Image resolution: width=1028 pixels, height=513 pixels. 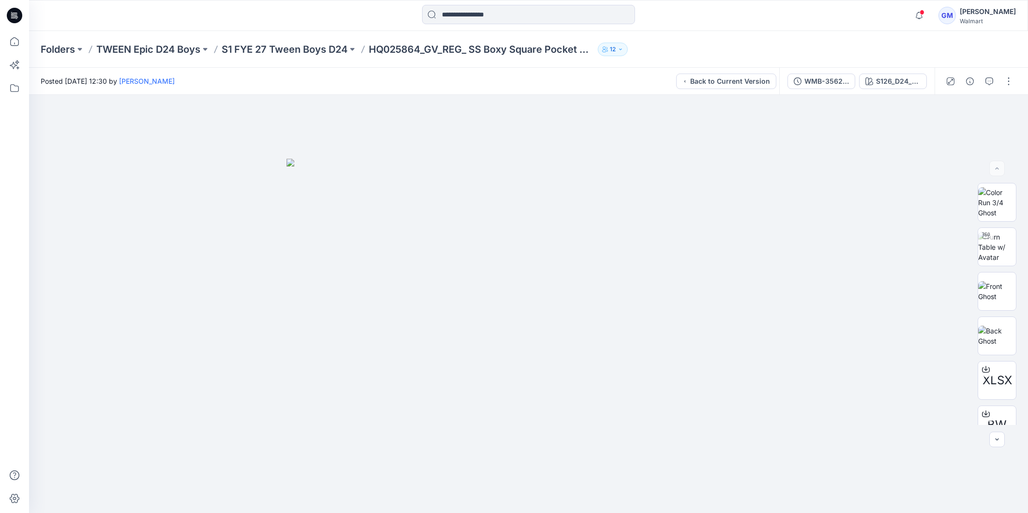 I want to click on button: Details, so click(x=970, y=81).